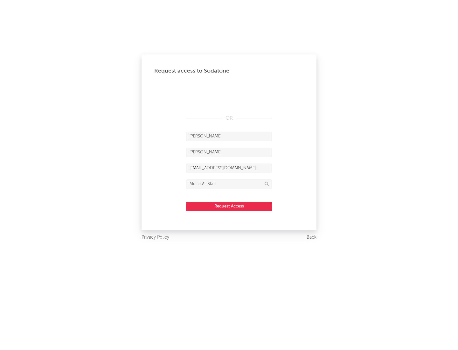 Image resolution: width=458 pixels, height=350 pixels. Describe the element at coordinates (229, 207) in the screenshot. I see `button: Request Access` at that location.